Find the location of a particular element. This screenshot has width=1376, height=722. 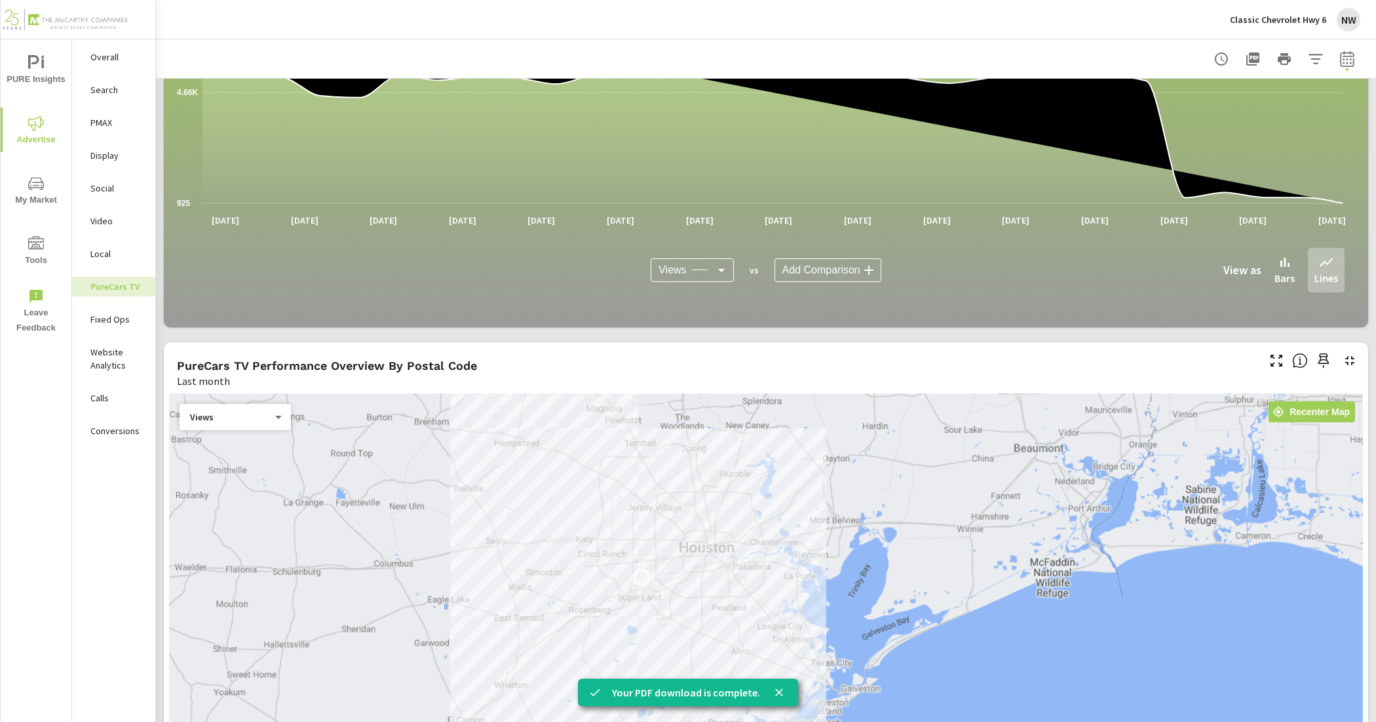

button: Minimize Widget is located at coordinates (1350, 360).